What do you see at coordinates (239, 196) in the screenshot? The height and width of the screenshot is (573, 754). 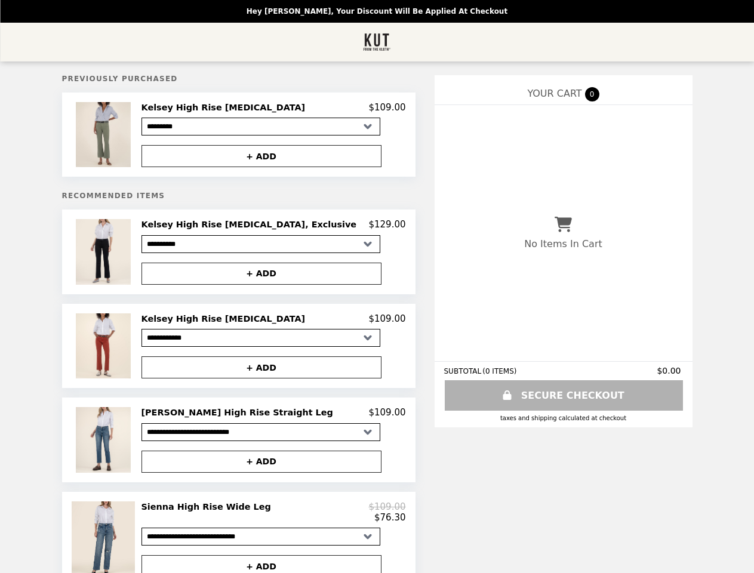 I see `h5: Recommended Items` at bounding box center [239, 196].